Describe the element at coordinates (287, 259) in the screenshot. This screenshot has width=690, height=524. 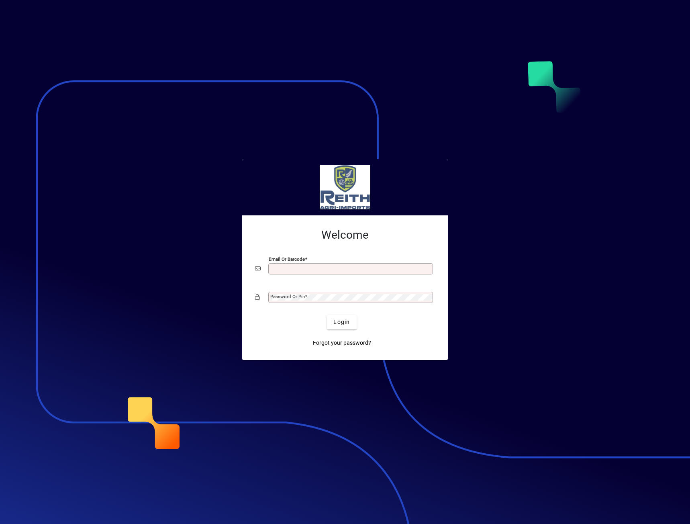
I see `mat-label: Email or Barcode` at that location.